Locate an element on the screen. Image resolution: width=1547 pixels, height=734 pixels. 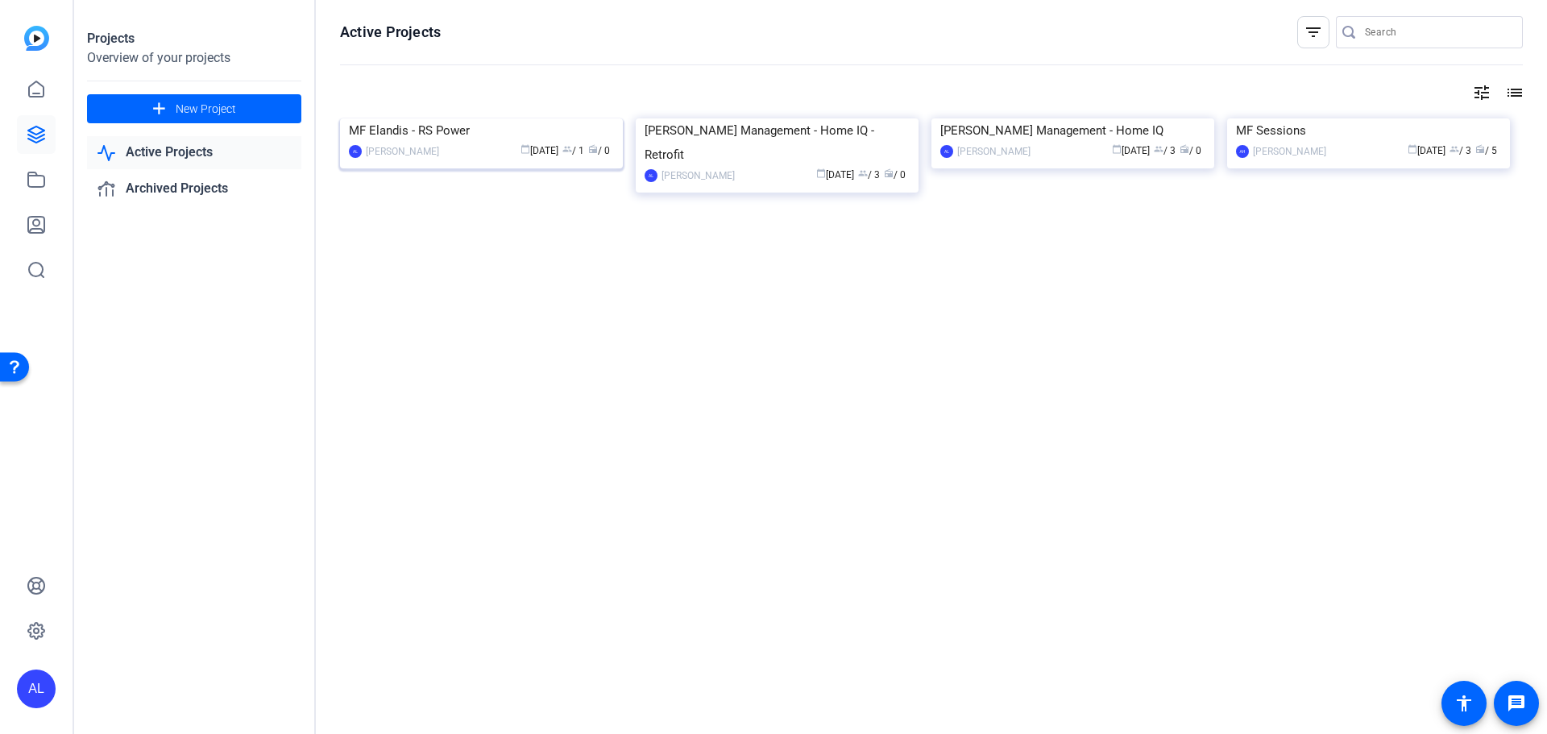
mat-icon: list is located at coordinates (1513, 93).